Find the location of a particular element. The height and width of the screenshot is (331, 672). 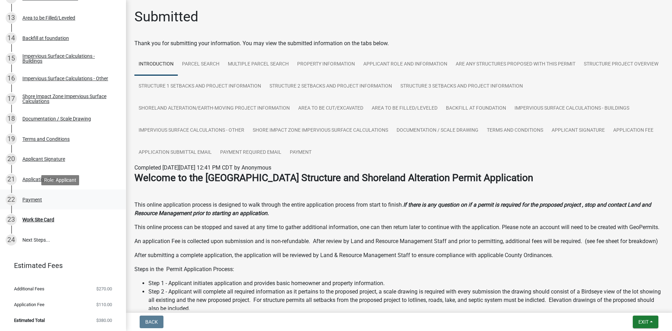

span: Application Fee is located at coordinates (29, 304).